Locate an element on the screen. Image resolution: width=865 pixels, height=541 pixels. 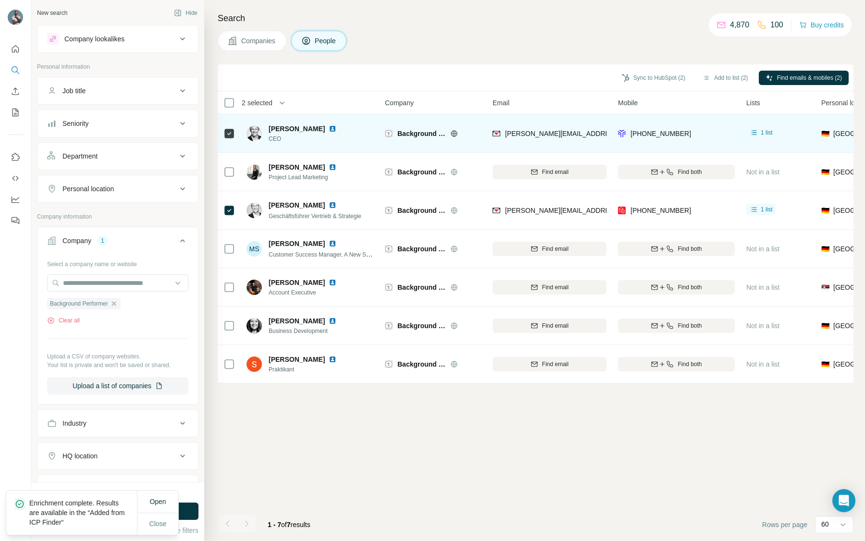
p: Your list is private and won't be saved or shared. is located at coordinates (118, 365).